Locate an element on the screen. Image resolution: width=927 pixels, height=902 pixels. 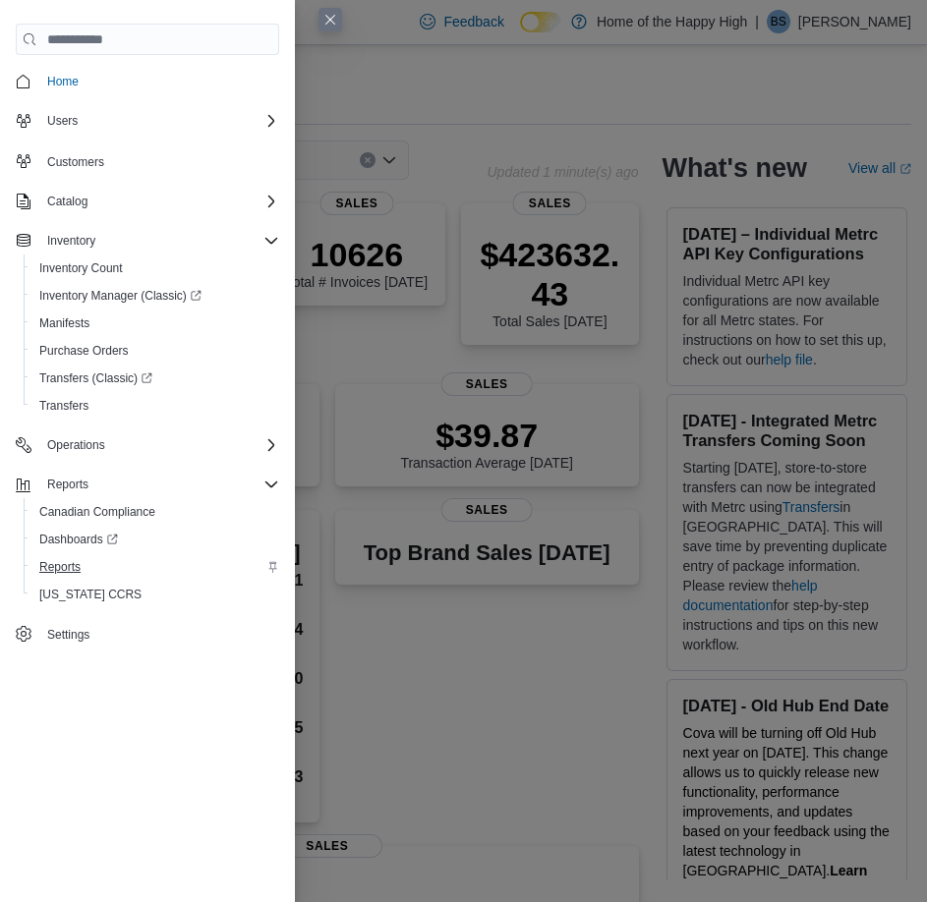
a: Canadian Compliance is located at coordinates (97, 512).